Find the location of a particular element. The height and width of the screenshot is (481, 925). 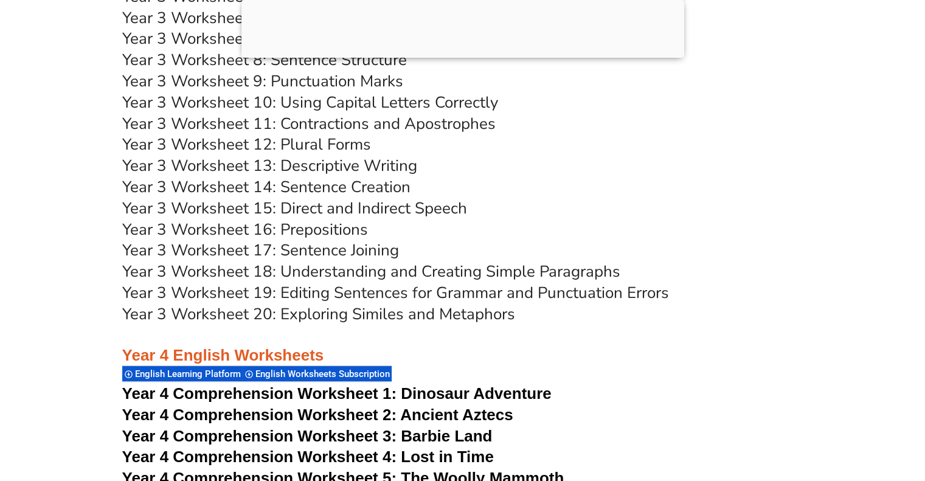

a: Year 3 Worksheet 10: Using Capital Letters Correctly is located at coordinates (310, 102).